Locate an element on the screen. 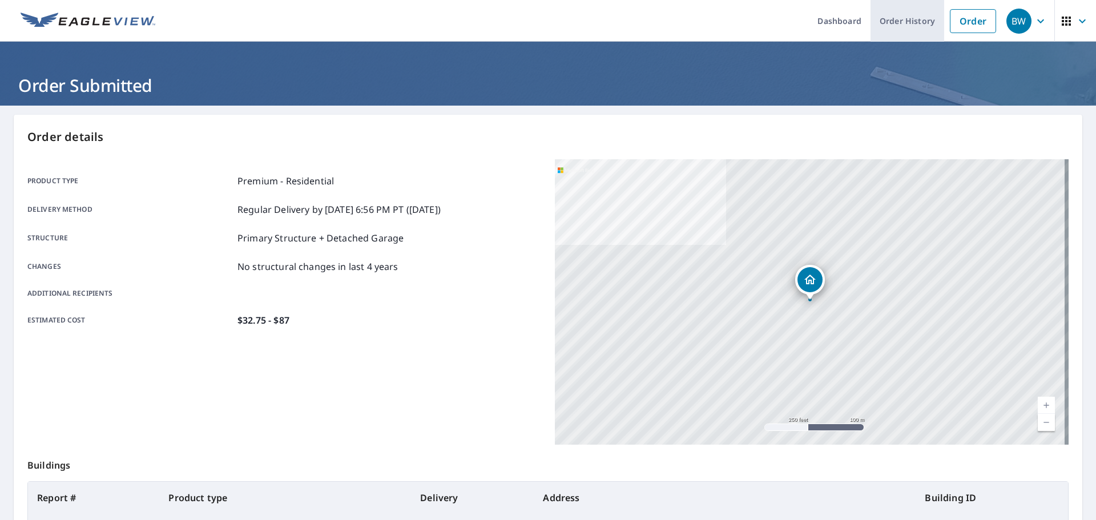 This screenshot has width=1096, height=520. a: Current Level 17, Zoom Out is located at coordinates (1046, 422).